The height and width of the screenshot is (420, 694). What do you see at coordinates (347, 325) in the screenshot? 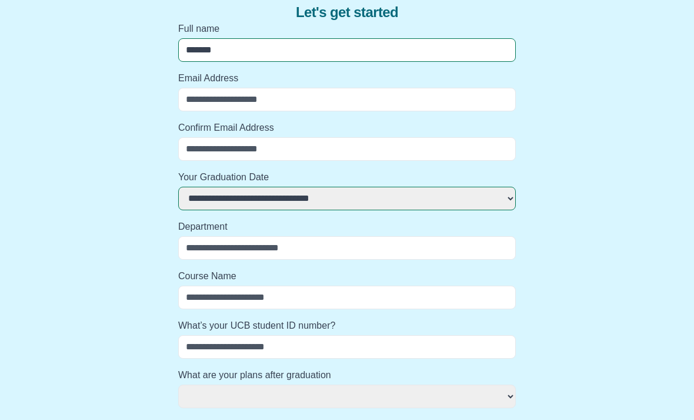
I see `label: What’s your UCB student ID number?` at bounding box center [347, 325].